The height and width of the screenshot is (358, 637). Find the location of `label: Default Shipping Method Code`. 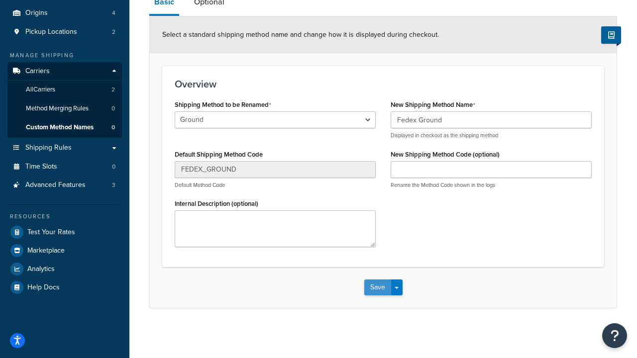

label: Default Shipping Method Code is located at coordinates (219, 154).